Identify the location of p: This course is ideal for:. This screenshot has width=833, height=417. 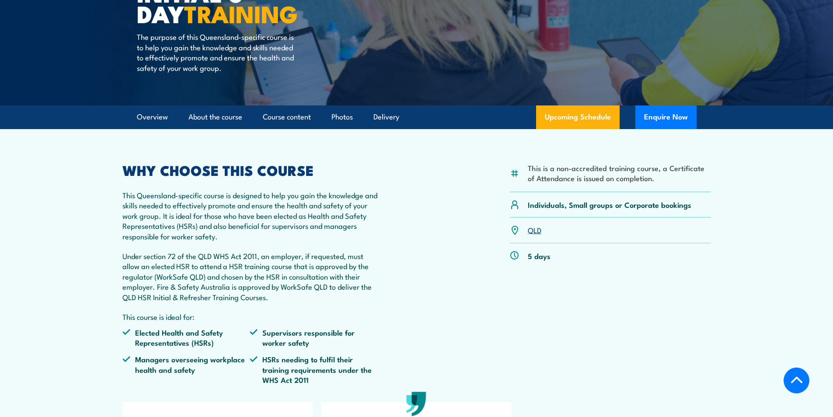
(250, 316).